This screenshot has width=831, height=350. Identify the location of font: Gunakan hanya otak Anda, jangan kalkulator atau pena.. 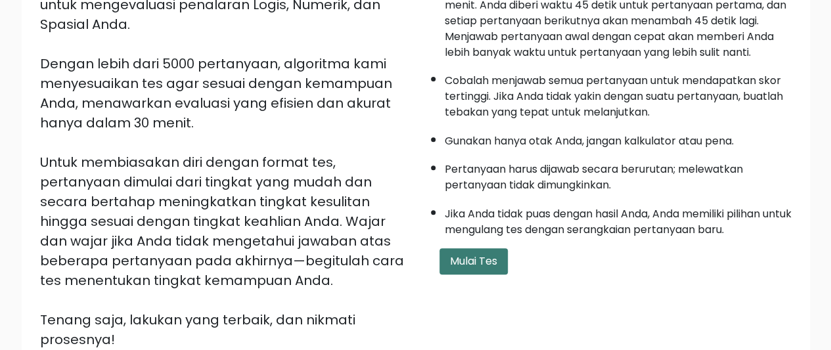
(589, 140).